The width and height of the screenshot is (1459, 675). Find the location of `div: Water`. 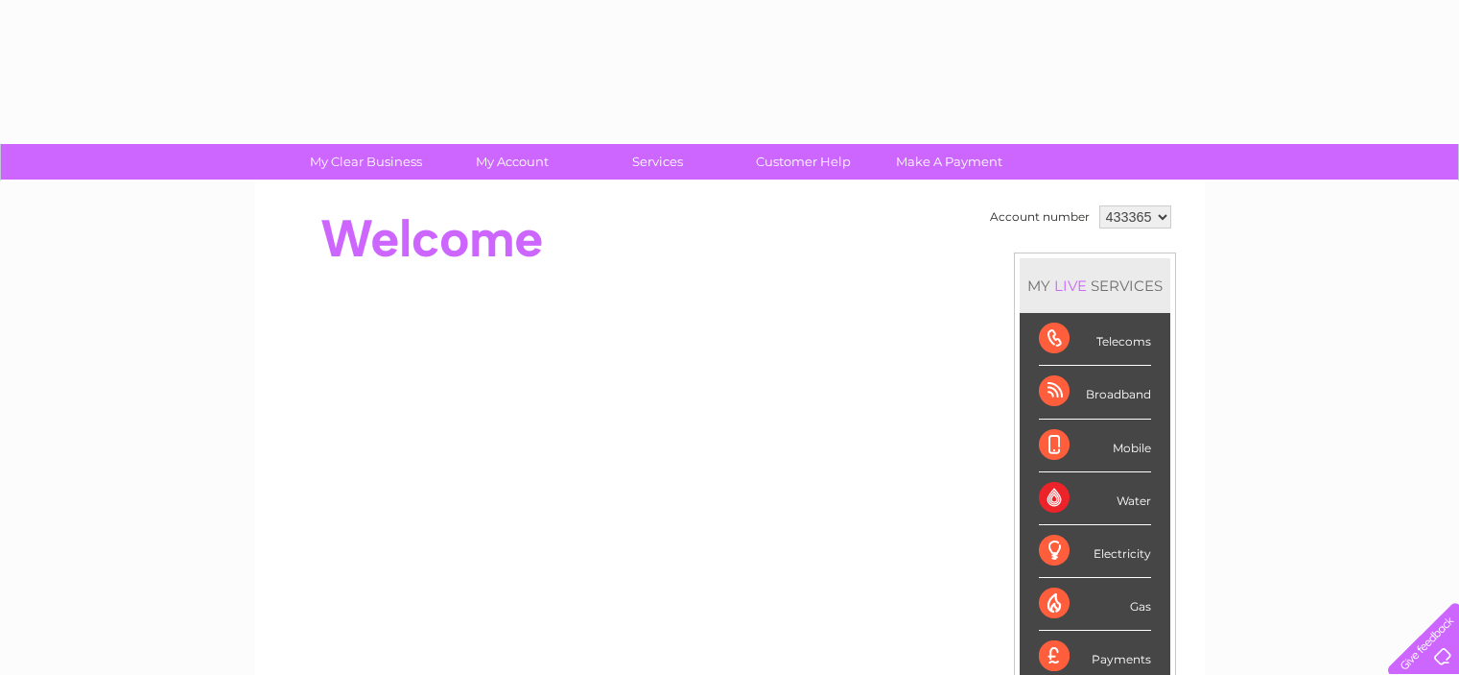

div: Water is located at coordinates (1095, 498).